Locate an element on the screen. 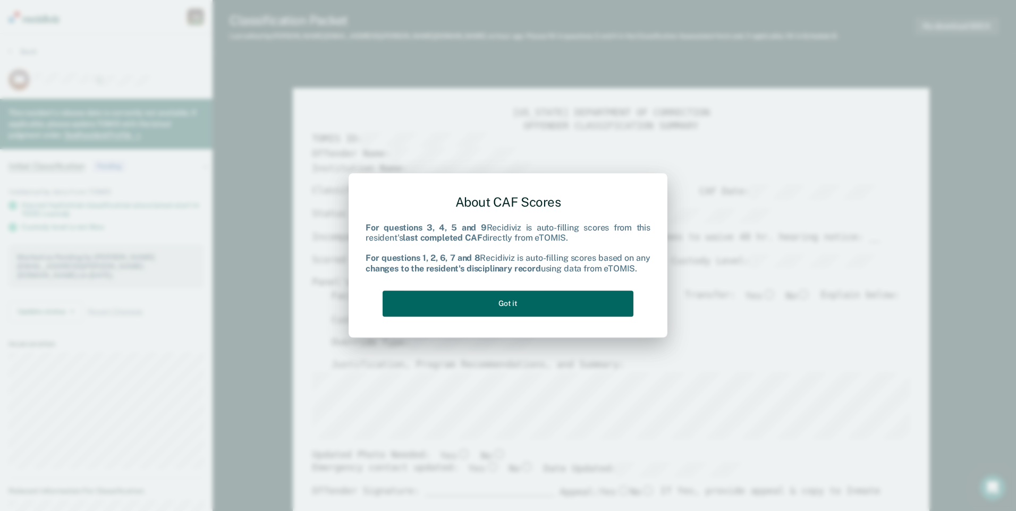 The width and height of the screenshot is (1016, 511). div: Recidiviz is auto-filling scores from this resident's directly from eTOMIS. Recidiviz is auto-fil... is located at coordinates (508, 248).